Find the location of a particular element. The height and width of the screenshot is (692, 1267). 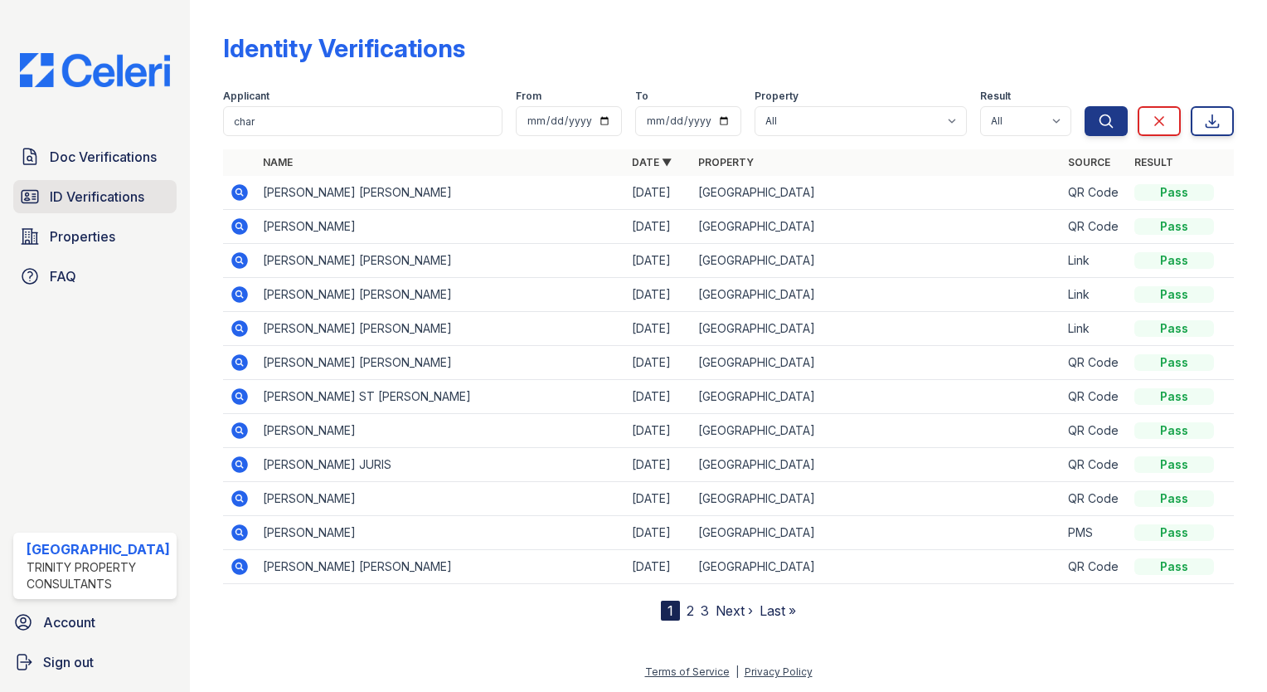

a: Date ▼ is located at coordinates (652, 162).